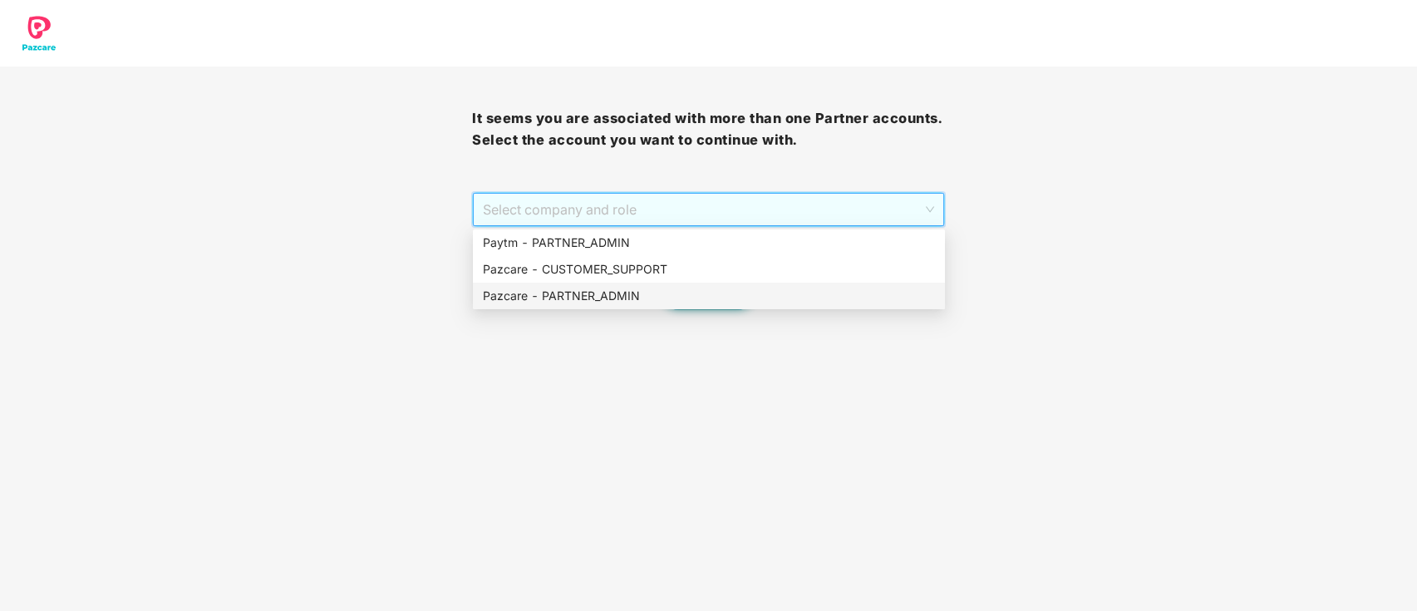  What do you see at coordinates (708, 209) in the screenshot?
I see `span: Select company and role` at bounding box center [708, 209].